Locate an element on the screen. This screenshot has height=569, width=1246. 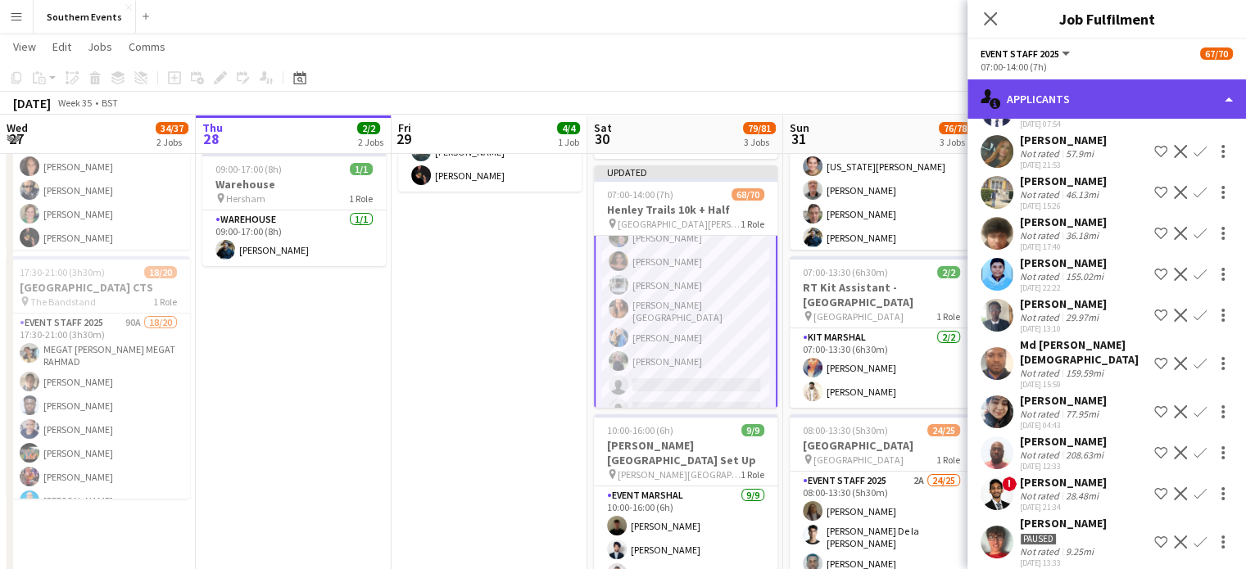
span: Hersham is located at coordinates (246, 198).